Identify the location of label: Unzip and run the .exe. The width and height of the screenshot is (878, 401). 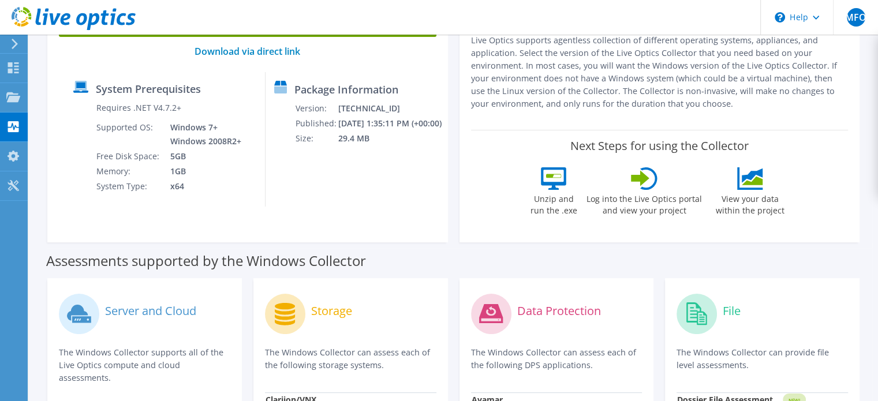
(554, 203).